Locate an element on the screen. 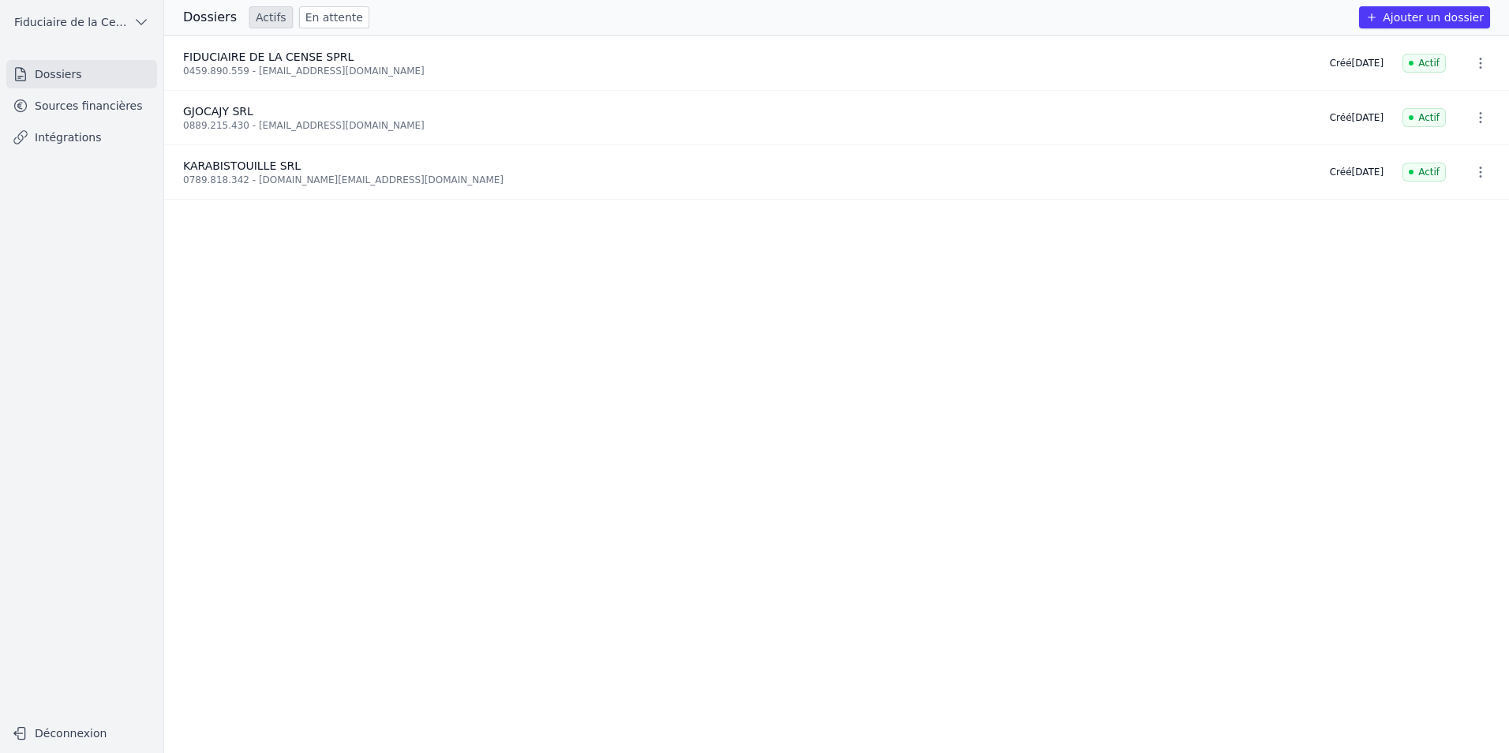 The width and height of the screenshot is (1509, 753). a: Intégrations is located at coordinates (81, 137).